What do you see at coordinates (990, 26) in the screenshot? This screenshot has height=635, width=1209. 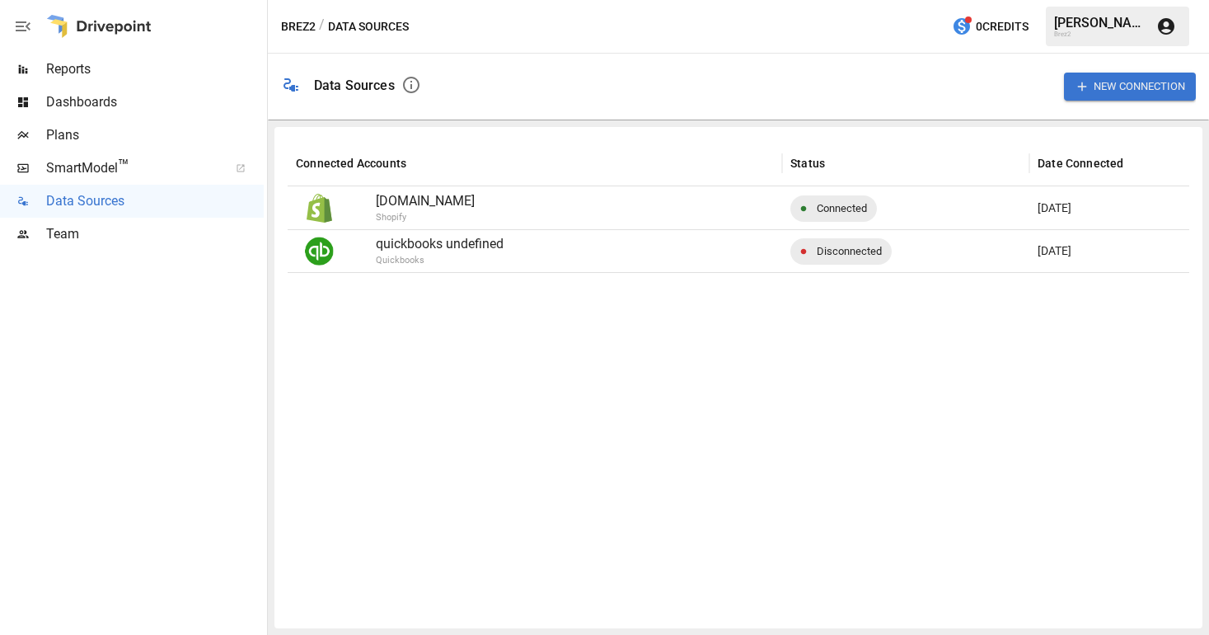 I see `button: 0Credits` at bounding box center [990, 26].